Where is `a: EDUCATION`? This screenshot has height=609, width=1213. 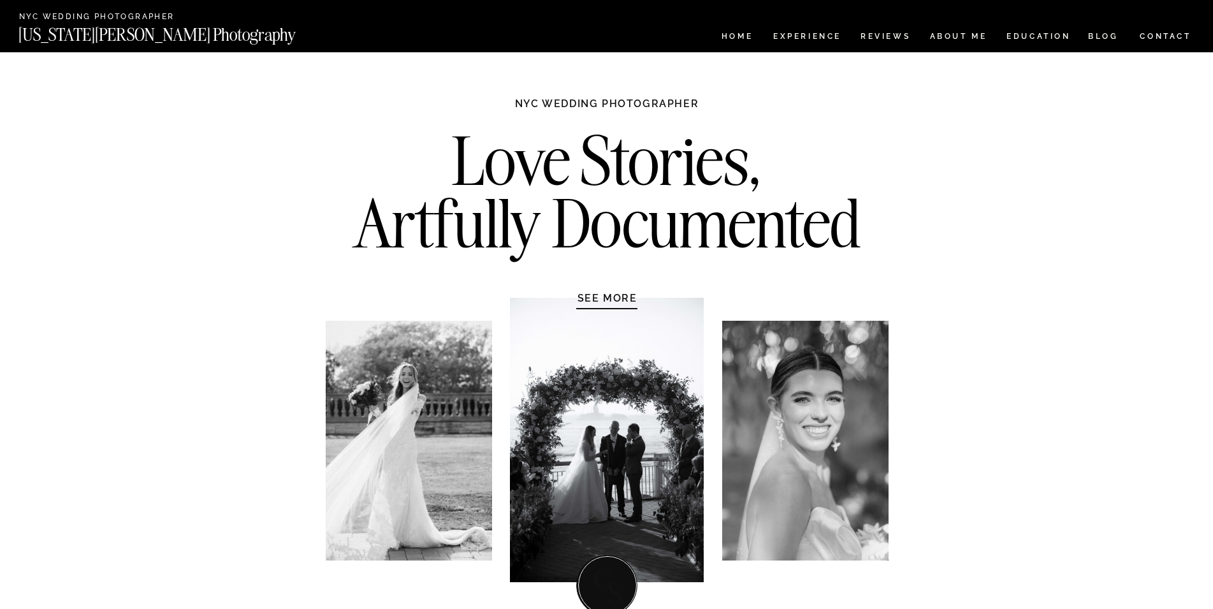 a: EDUCATION is located at coordinates (1038, 38).